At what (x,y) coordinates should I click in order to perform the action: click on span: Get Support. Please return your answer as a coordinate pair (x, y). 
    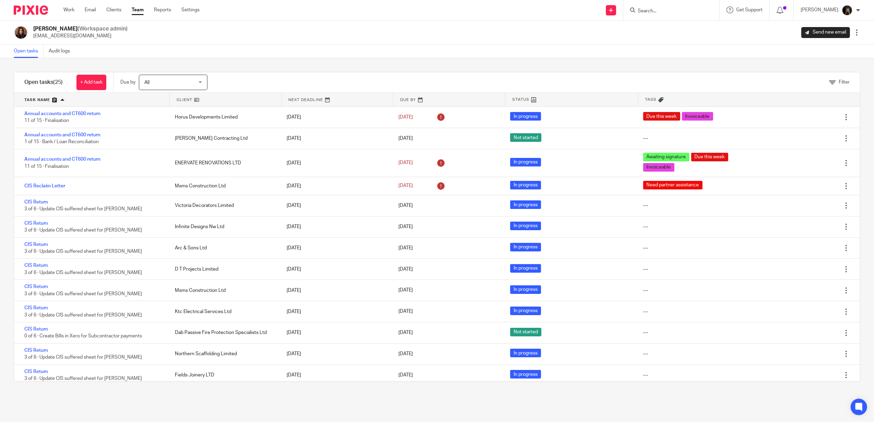
    Looking at the image, I should click on (749, 10).